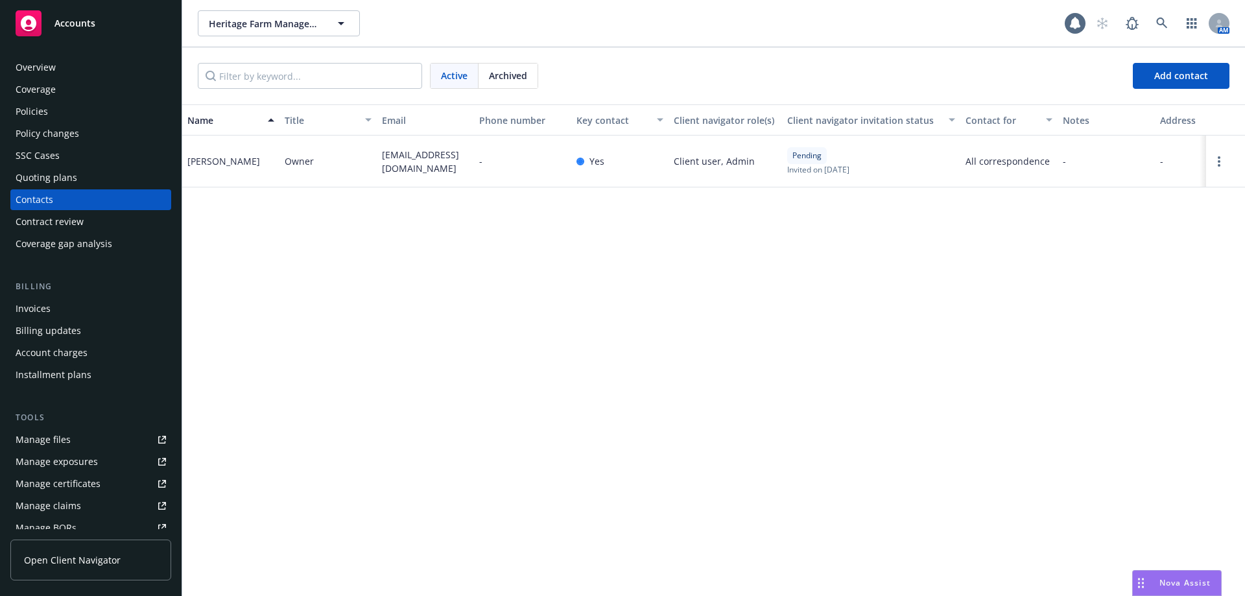  Describe the element at coordinates (47, 134) in the screenshot. I see `div: Policy changes` at that location.